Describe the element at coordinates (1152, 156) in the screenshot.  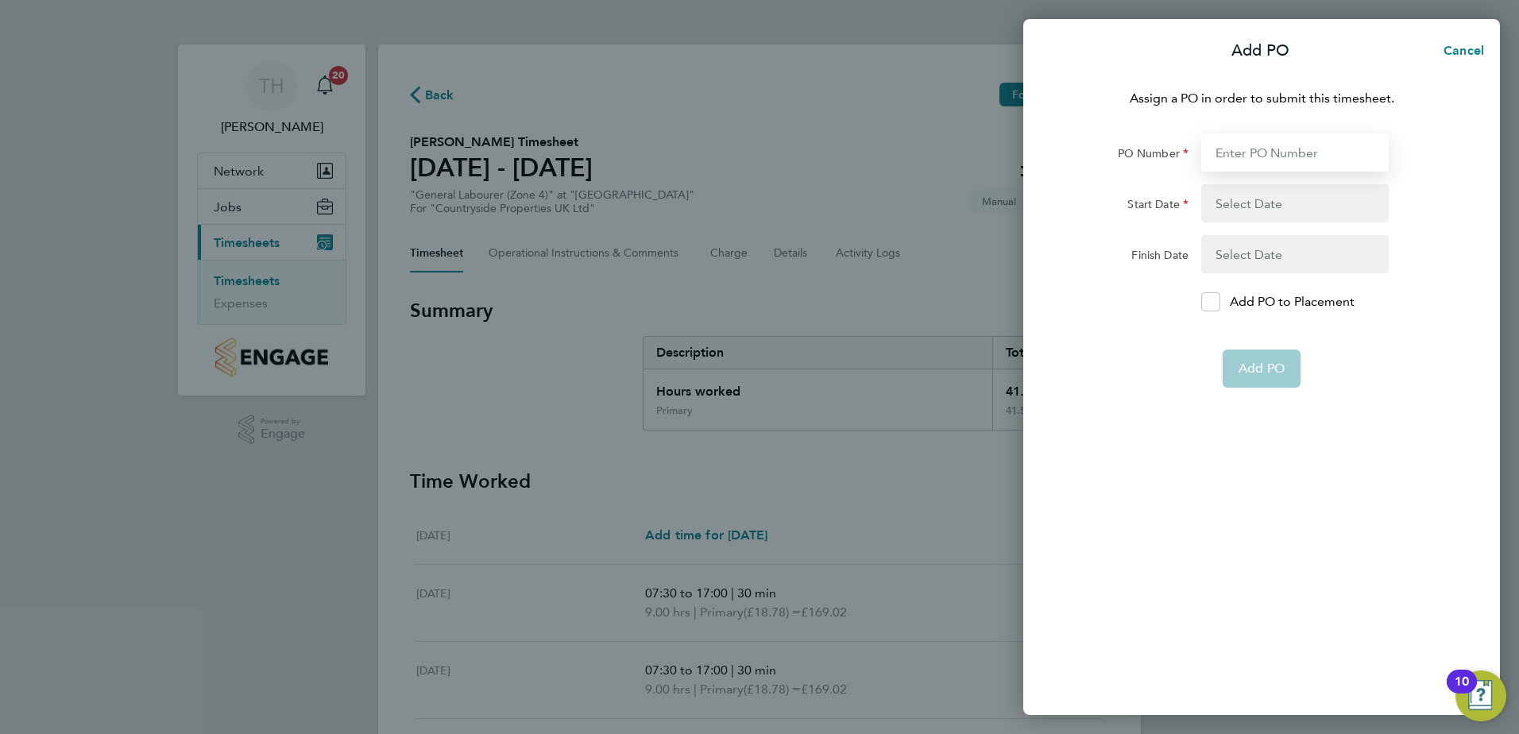
I see `label: PO Number` at that location.